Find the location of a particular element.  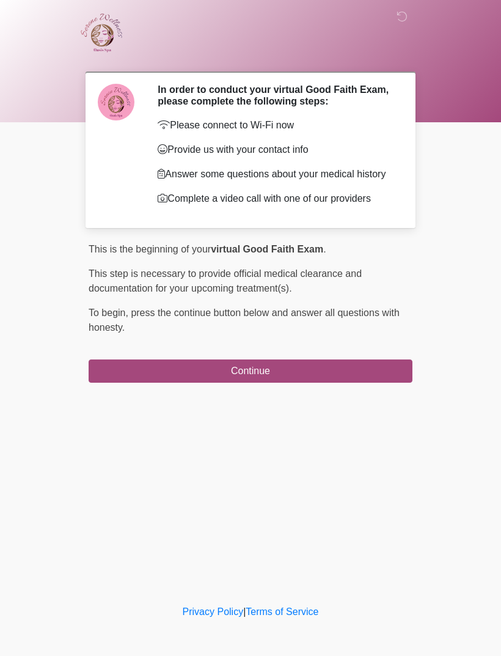

button: Continue is located at coordinates (251, 371).